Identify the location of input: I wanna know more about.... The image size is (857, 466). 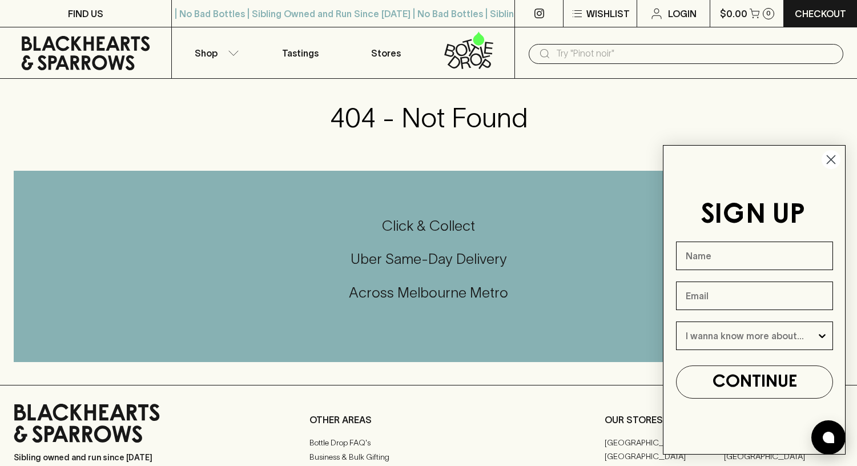
(751, 336).